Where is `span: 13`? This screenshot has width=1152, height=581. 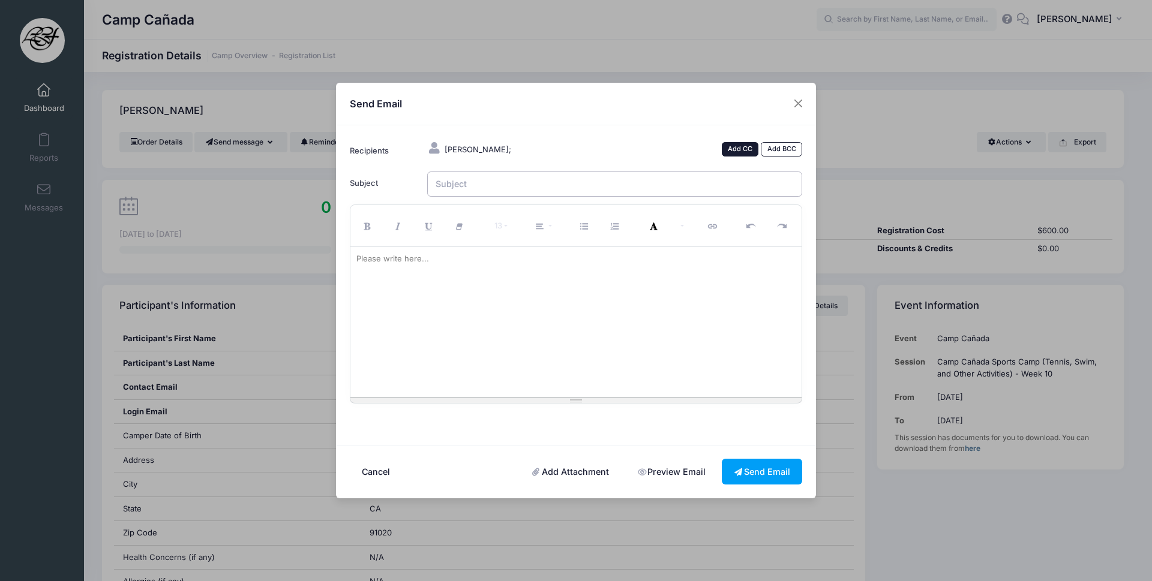 span: 13 is located at coordinates (498, 226).